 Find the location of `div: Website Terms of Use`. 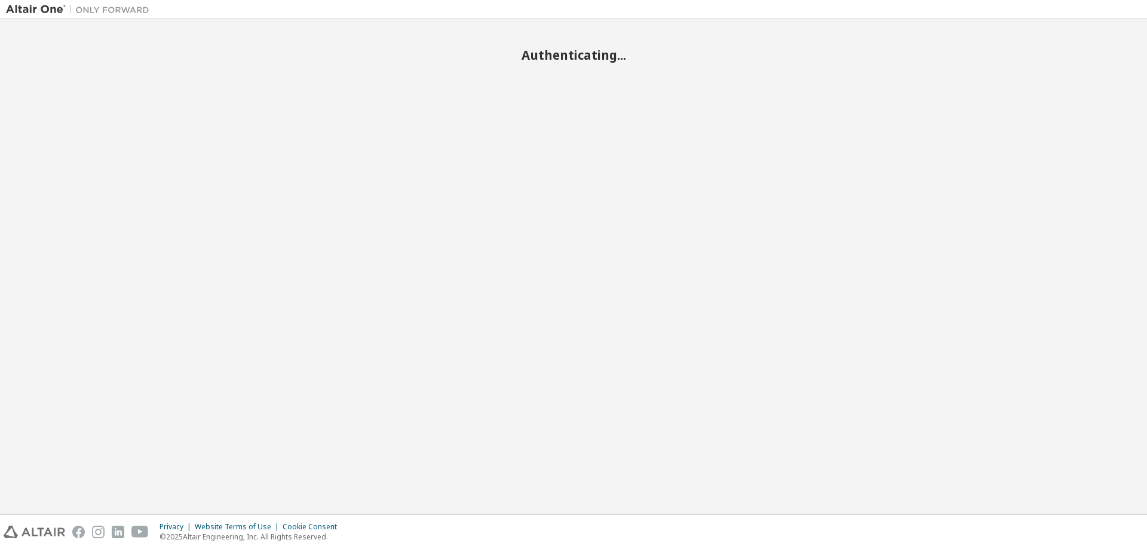

div: Website Terms of Use is located at coordinates (238, 527).